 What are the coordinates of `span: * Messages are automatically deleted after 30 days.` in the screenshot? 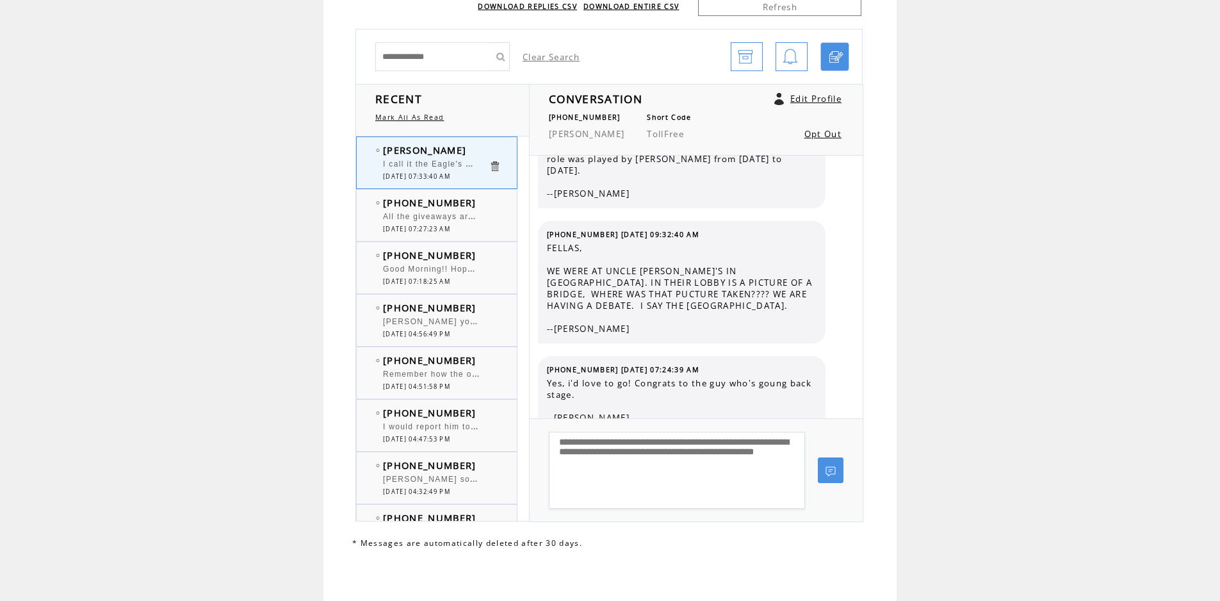 It's located at (467, 542).